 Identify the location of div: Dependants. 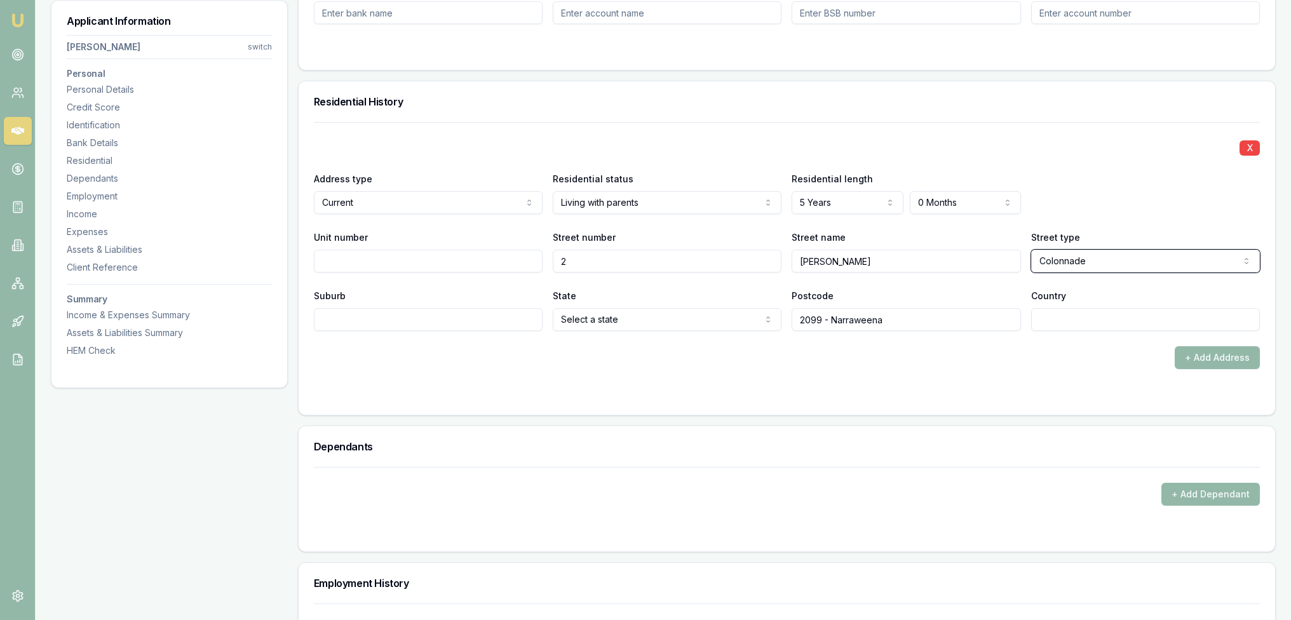
(169, 179).